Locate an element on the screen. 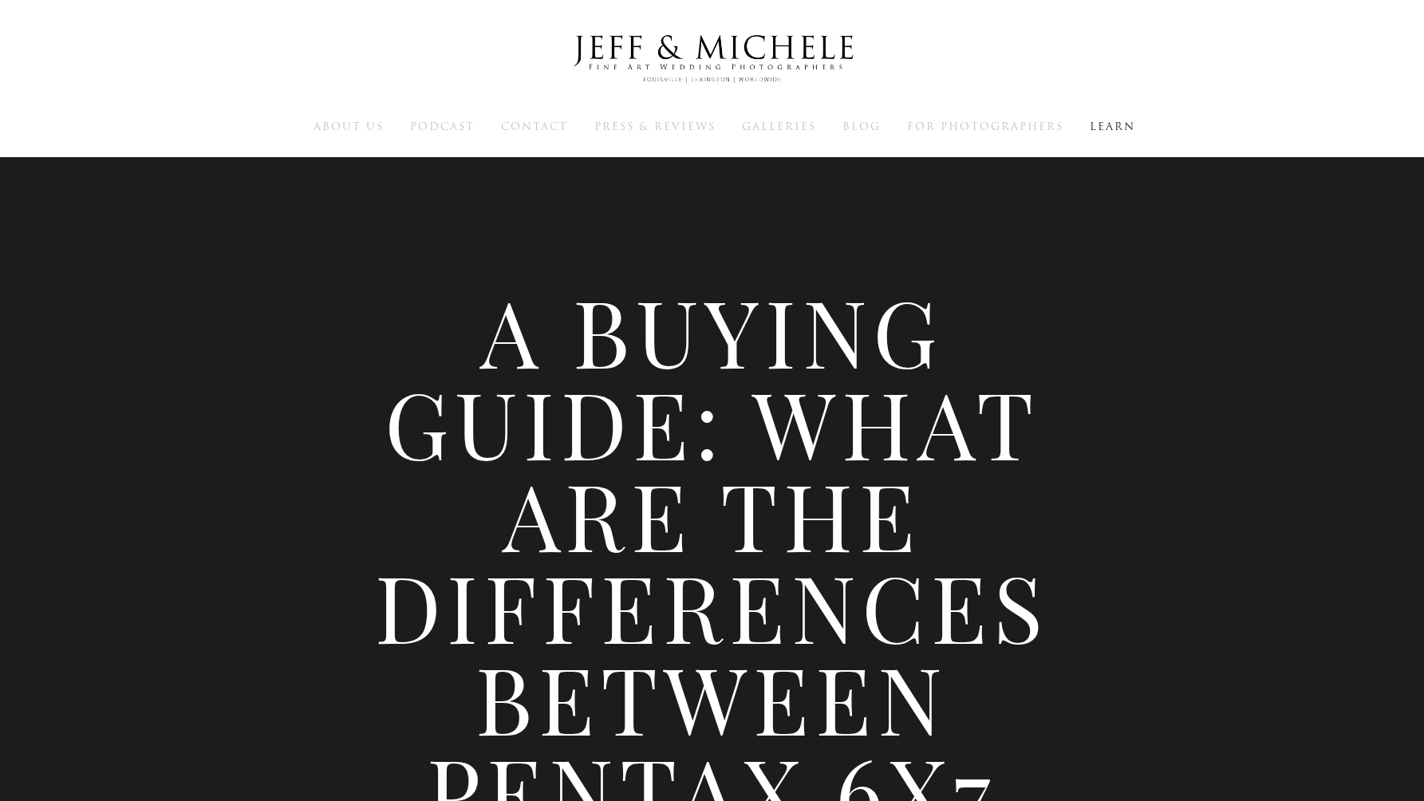 Image resolution: width=1424 pixels, height=801 pixels. img: Louisville Wedding Photographers - Jeff & Michele Wedding Photographers is located at coordinates (712, 59).